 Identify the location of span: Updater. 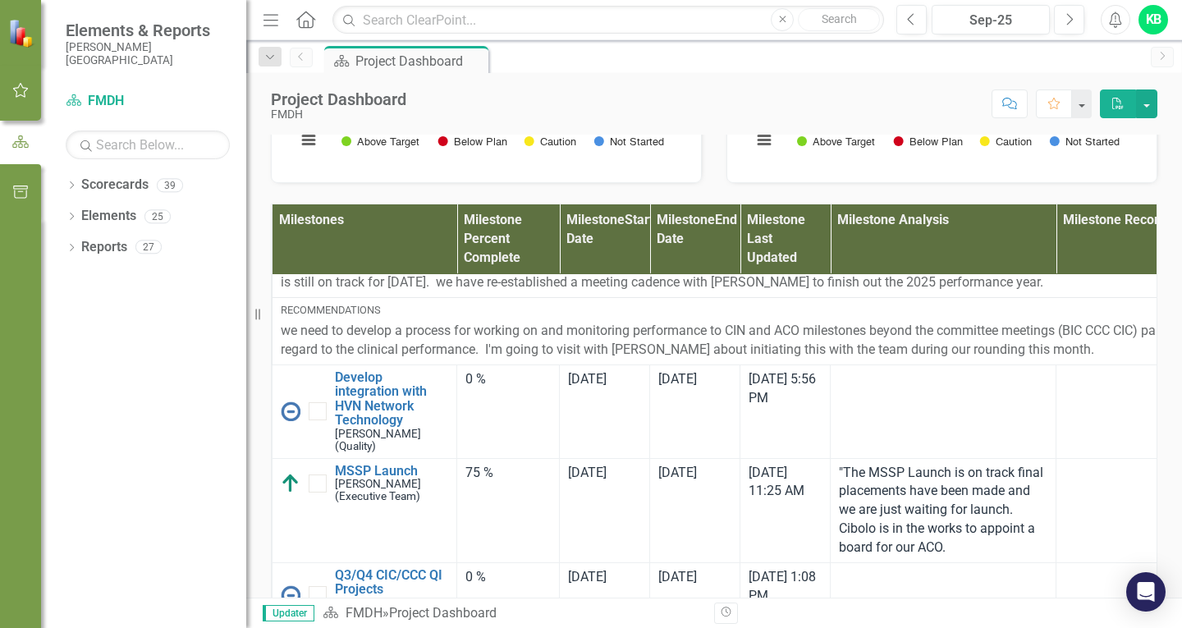
(288, 613).